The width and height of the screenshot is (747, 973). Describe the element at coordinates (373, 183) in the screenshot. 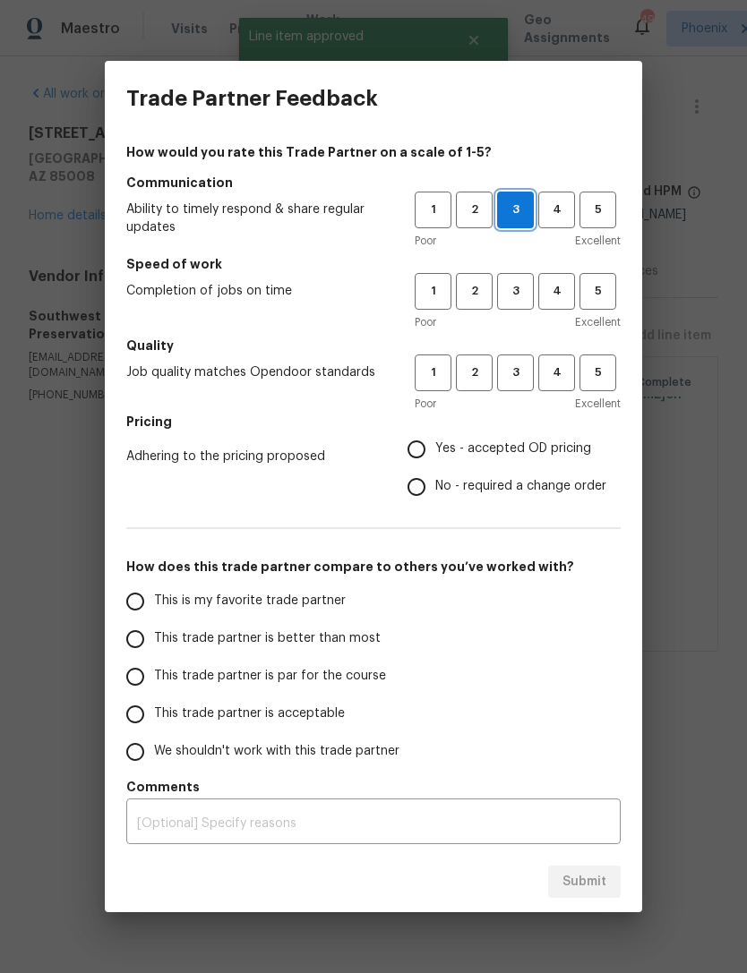

I see `h5: Communication` at that location.